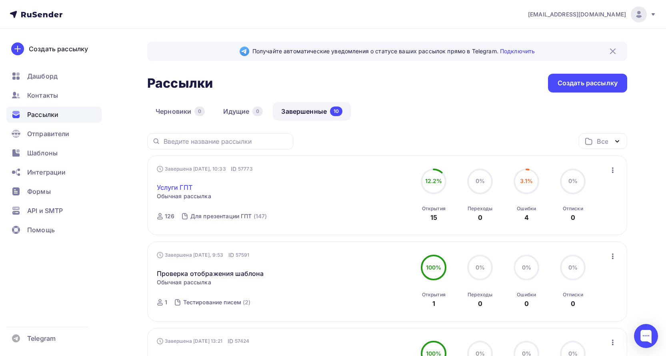 Image resolution: width=666 pixels, height=356 pixels. Describe the element at coordinates (41, 230) in the screenshot. I see `span: Помощь` at that location.